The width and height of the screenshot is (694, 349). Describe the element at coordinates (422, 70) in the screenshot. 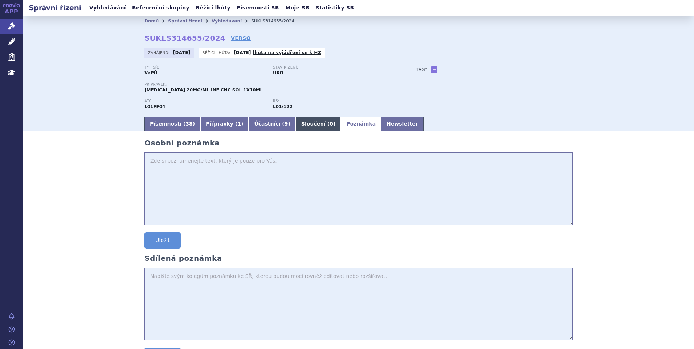

I see `h3: Tagy` at that location.